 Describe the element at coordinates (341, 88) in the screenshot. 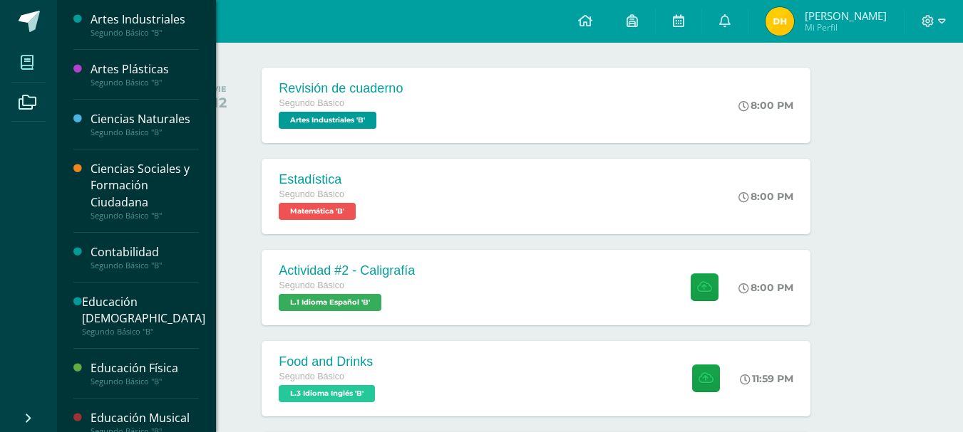

I see `div: Revisión de cuaderno` at that location.